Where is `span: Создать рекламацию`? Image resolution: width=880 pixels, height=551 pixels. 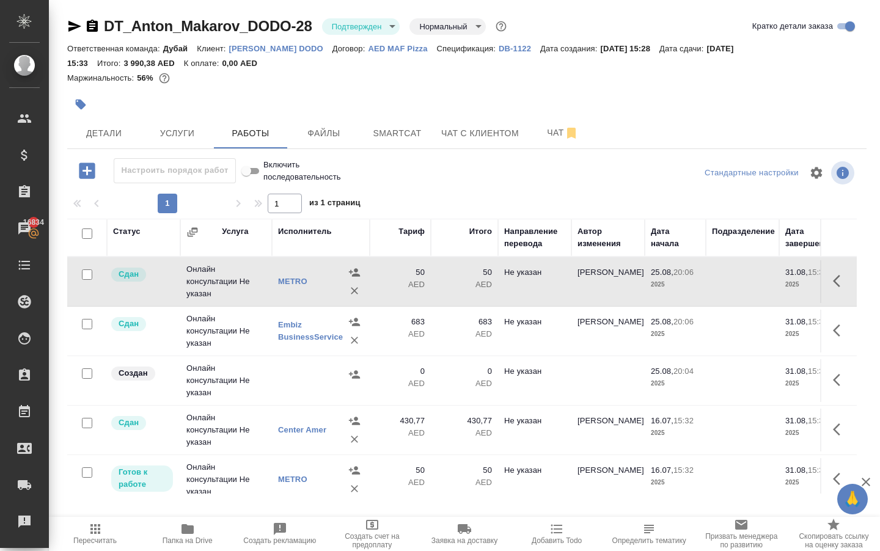 span: Создать рекламацию is located at coordinates (279, 541).